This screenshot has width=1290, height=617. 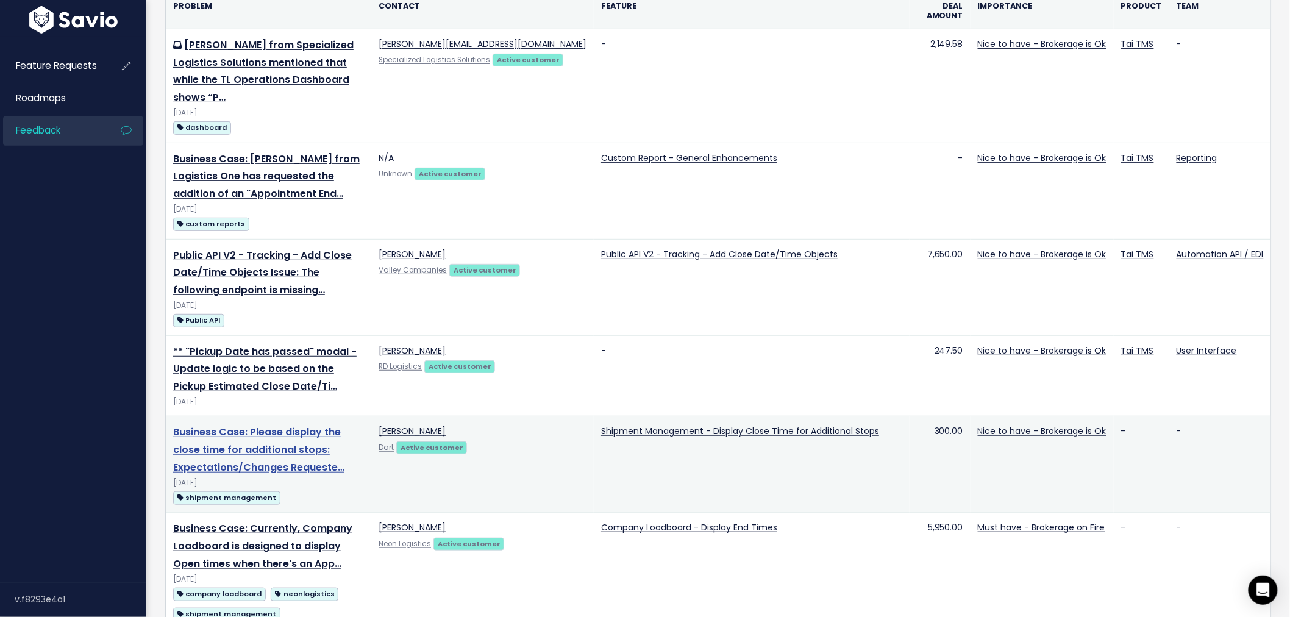 I want to click on span: Feature Requests, so click(x=56, y=65).